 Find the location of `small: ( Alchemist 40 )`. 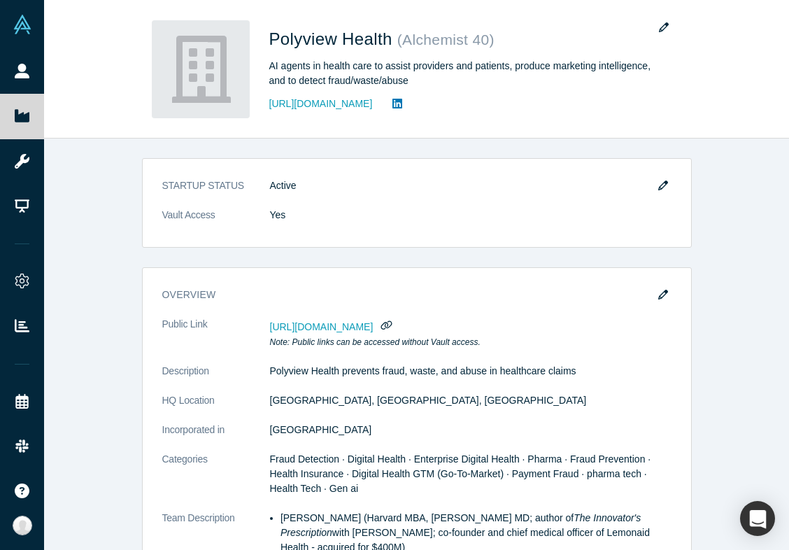

small: ( Alchemist 40 ) is located at coordinates (445, 39).